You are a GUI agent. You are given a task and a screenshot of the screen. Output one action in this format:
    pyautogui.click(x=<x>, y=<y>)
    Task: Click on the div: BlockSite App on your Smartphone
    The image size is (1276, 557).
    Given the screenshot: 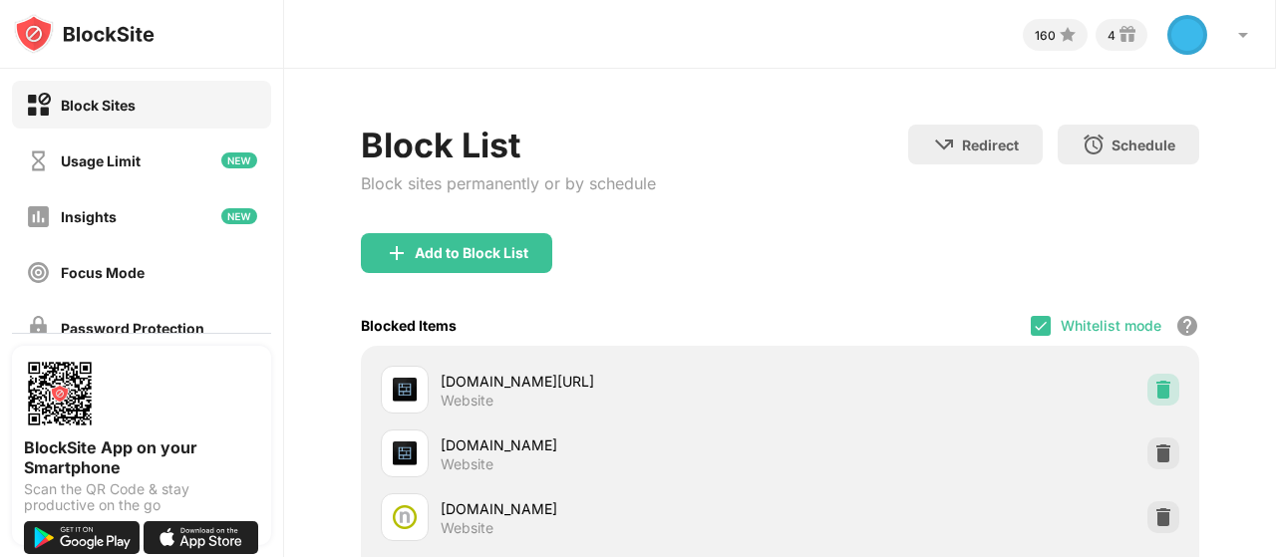 What is the action you would take?
    pyautogui.click(x=142, y=458)
    